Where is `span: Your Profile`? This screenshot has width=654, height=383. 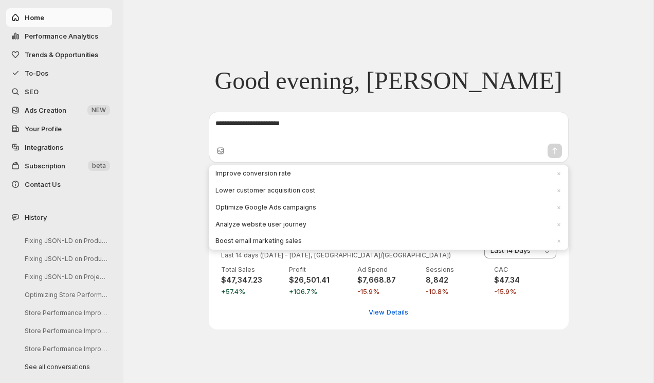
span: Your Profile is located at coordinates (43, 129).